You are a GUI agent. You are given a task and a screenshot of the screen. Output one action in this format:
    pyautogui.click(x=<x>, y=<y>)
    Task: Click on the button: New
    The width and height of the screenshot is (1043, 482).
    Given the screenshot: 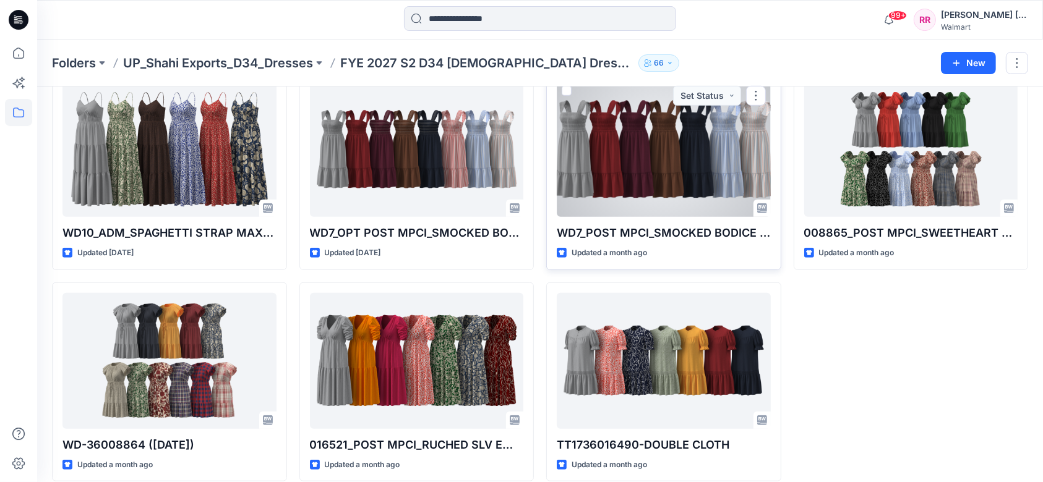 What is the action you would take?
    pyautogui.click(x=968, y=63)
    